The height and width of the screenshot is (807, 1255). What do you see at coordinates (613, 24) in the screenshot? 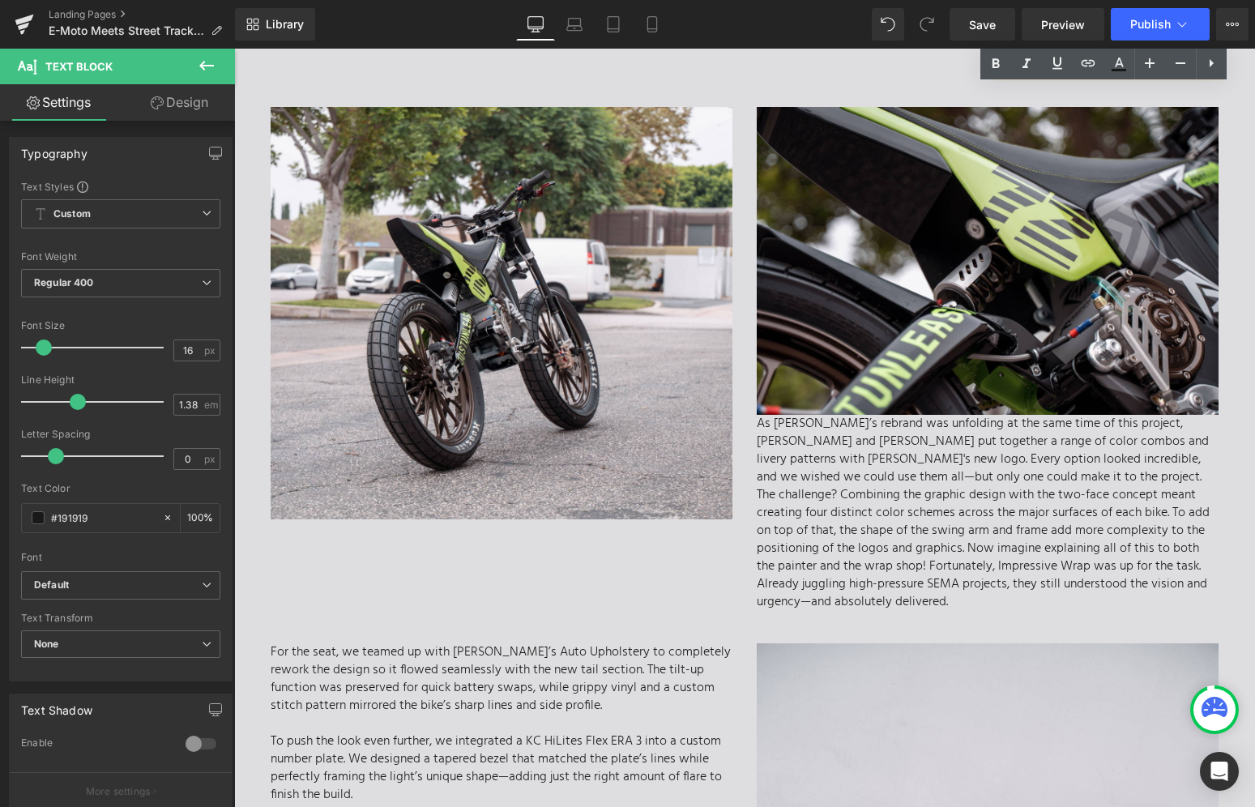
I see `a: Tablet` at bounding box center [613, 24].